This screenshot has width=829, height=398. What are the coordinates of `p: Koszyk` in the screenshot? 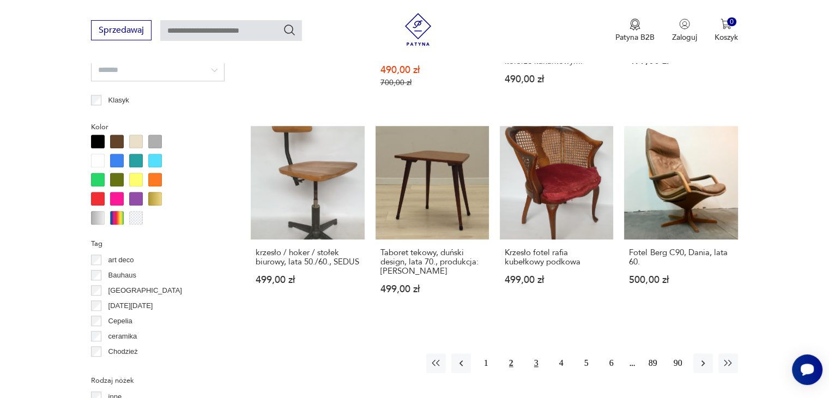 It's located at (726, 37).